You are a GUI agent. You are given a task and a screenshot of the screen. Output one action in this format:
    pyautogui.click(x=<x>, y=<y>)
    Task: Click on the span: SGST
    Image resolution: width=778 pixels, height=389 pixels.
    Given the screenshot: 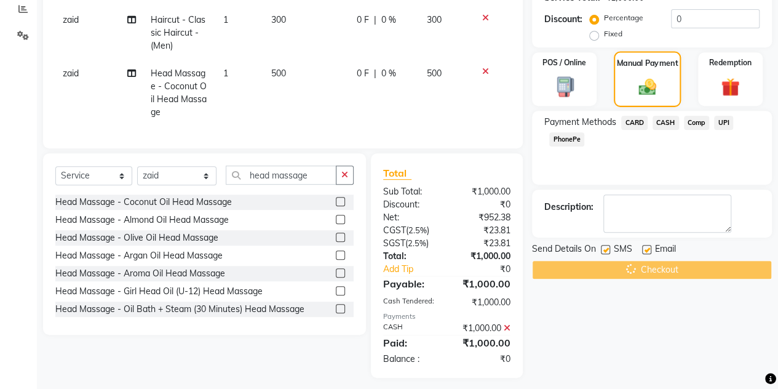 What is the action you would take?
    pyautogui.click(x=394, y=243)
    